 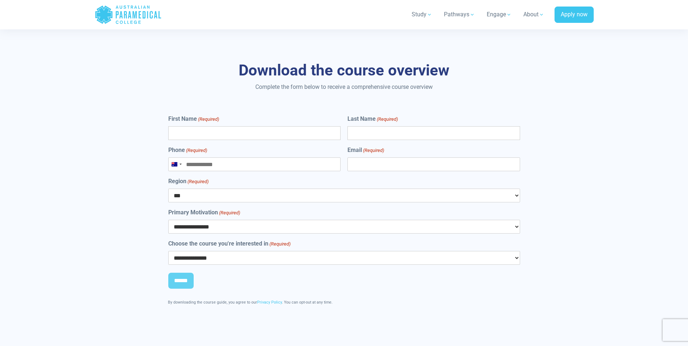 I want to click on a: Study, so click(x=422, y=14).